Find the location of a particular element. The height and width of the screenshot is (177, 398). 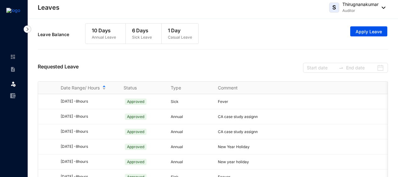

p: 10 Days is located at coordinates (104, 30).